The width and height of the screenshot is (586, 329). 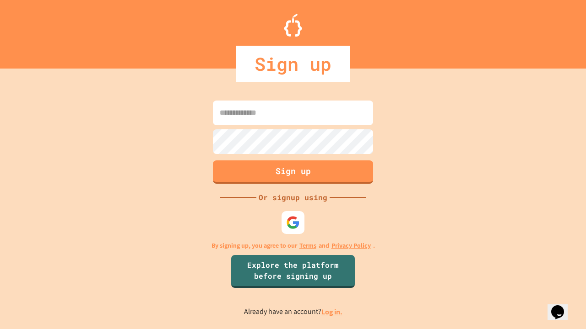 I want to click on a: Explore the platform before signing up, so click(x=293, y=272).